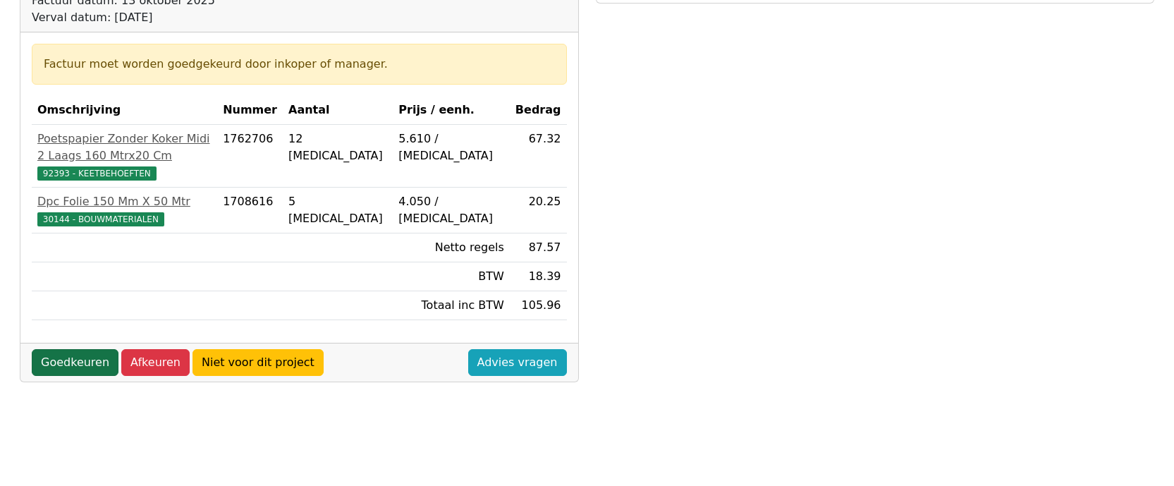 Image resolution: width=1174 pixels, height=486 pixels. I want to click on td: 1762706, so click(250, 156).